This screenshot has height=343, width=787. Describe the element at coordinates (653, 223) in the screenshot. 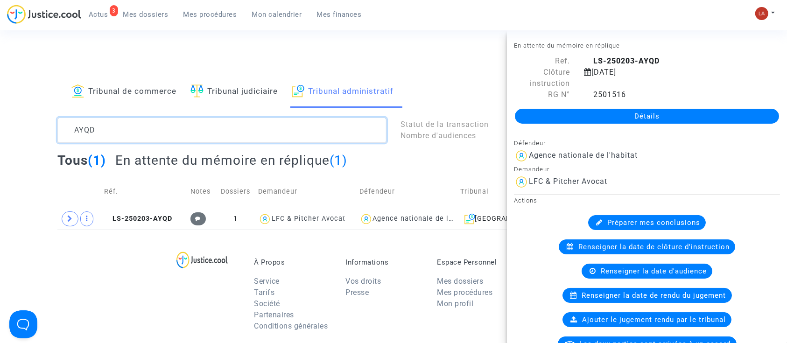

I see `span: Préparer mes conclusions` at that location.